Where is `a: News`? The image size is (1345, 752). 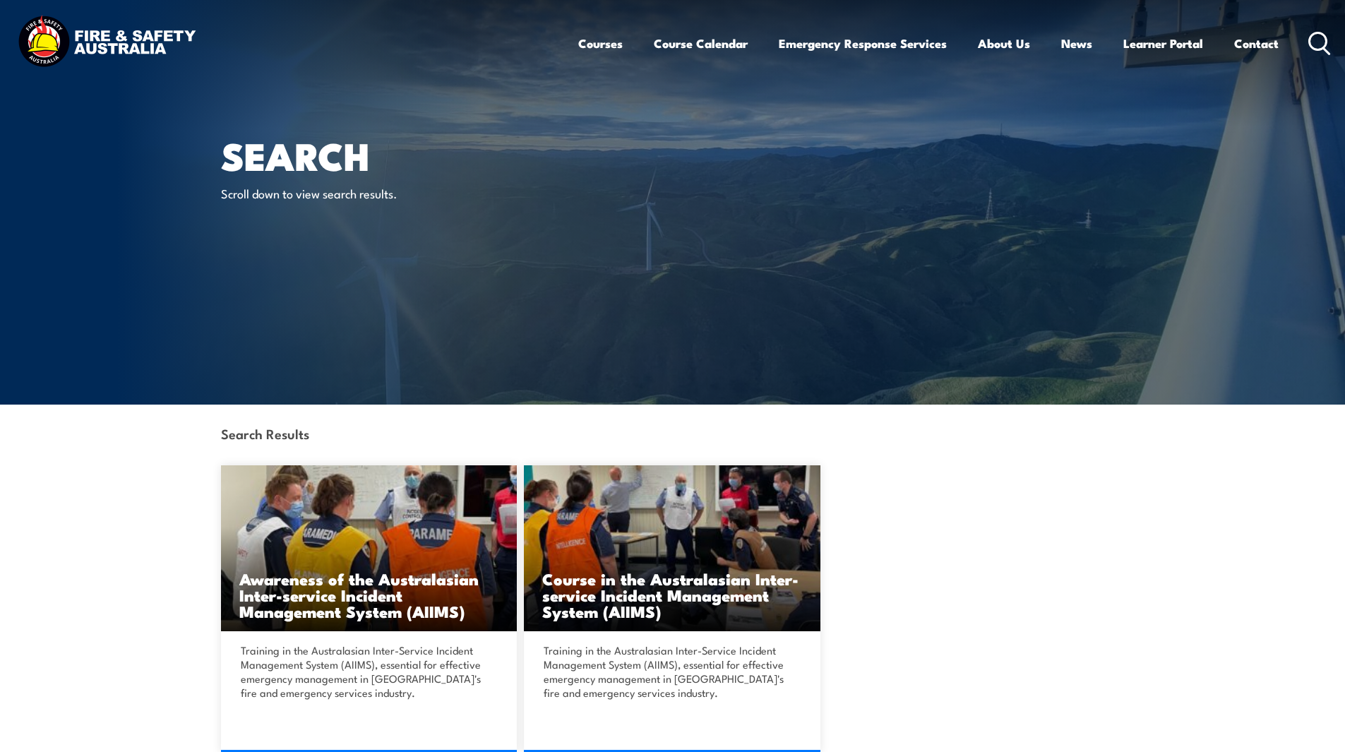
a: News is located at coordinates (1077, 43).